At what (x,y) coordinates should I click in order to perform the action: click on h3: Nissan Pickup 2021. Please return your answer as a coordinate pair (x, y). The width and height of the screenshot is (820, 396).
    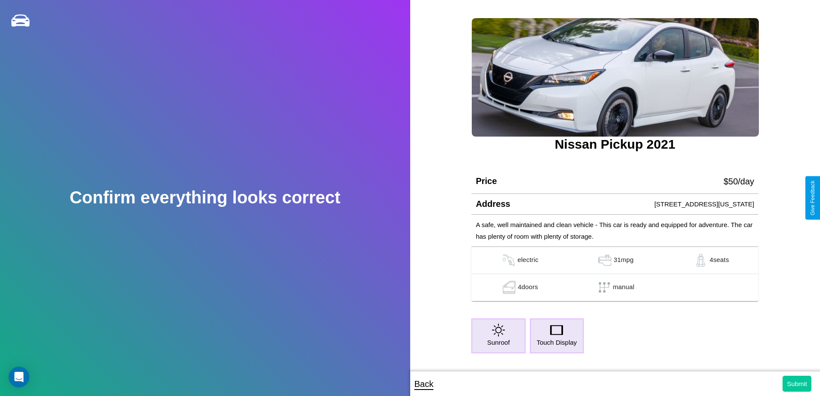
    Looking at the image, I should click on (615, 144).